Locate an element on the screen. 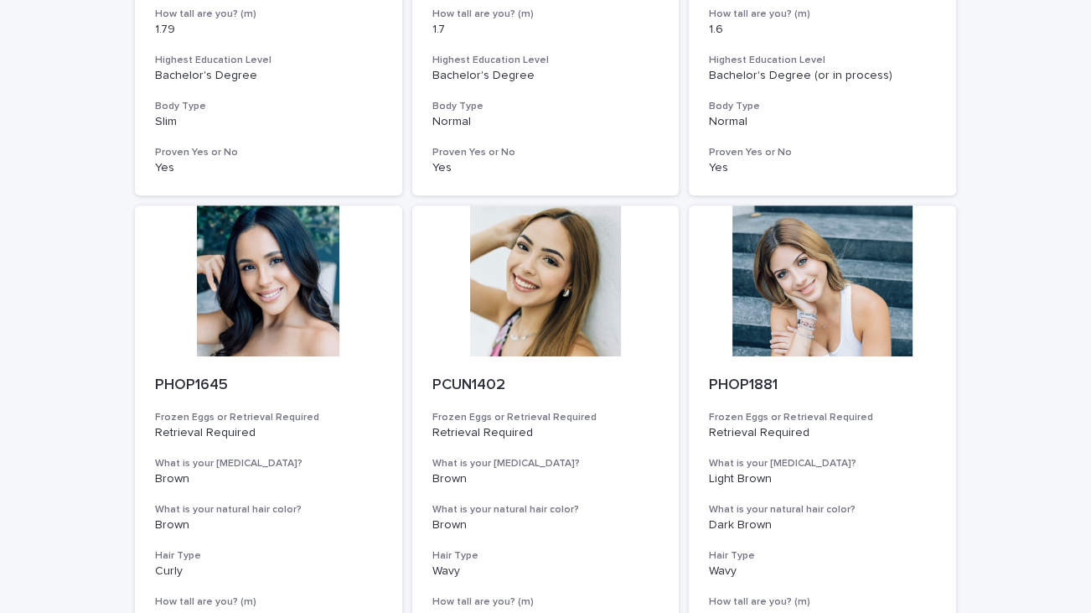 The width and height of the screenshot is (1091, 613). p: Curly is located at coordinates (268, 571).